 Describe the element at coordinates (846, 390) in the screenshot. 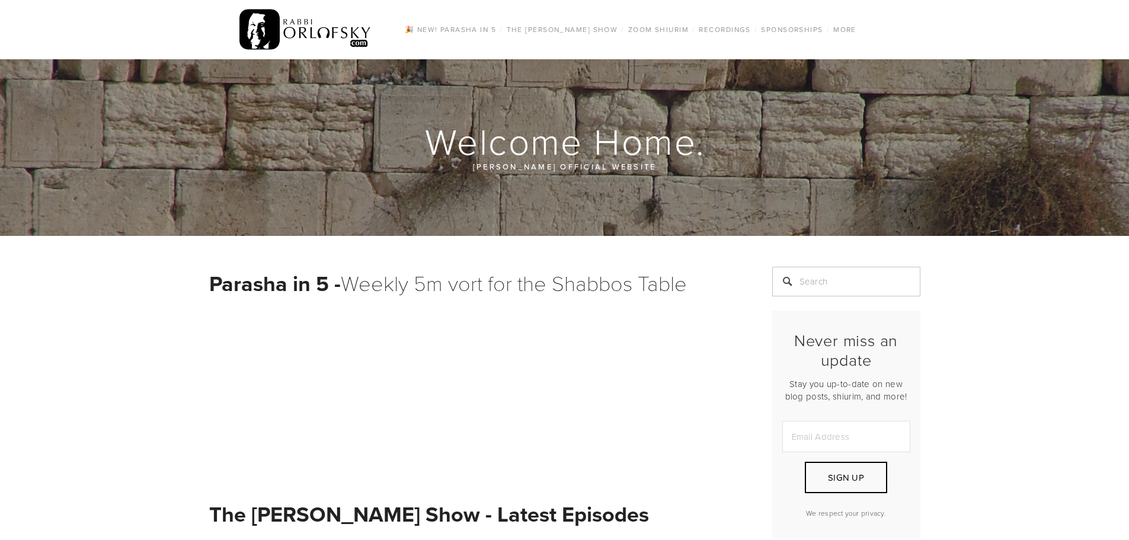

I see `p: Stay you up-to-date on new blog posts, shiurim, and more!` at that location.